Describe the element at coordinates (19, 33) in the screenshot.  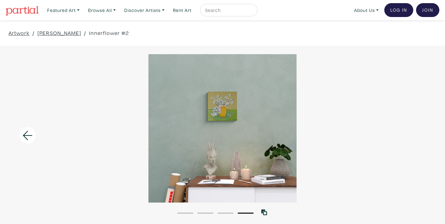
I see `a: Artwork` at that location.